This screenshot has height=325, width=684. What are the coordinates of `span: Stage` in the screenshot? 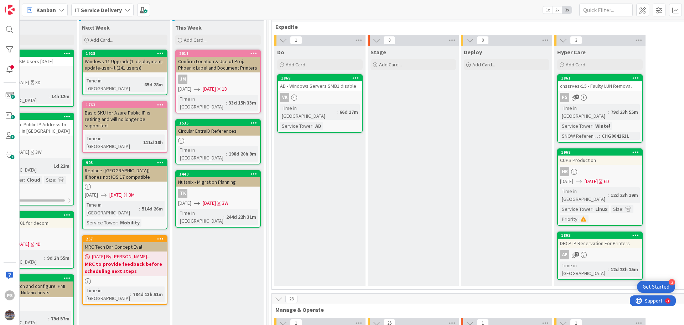 It's located at (379, 52).